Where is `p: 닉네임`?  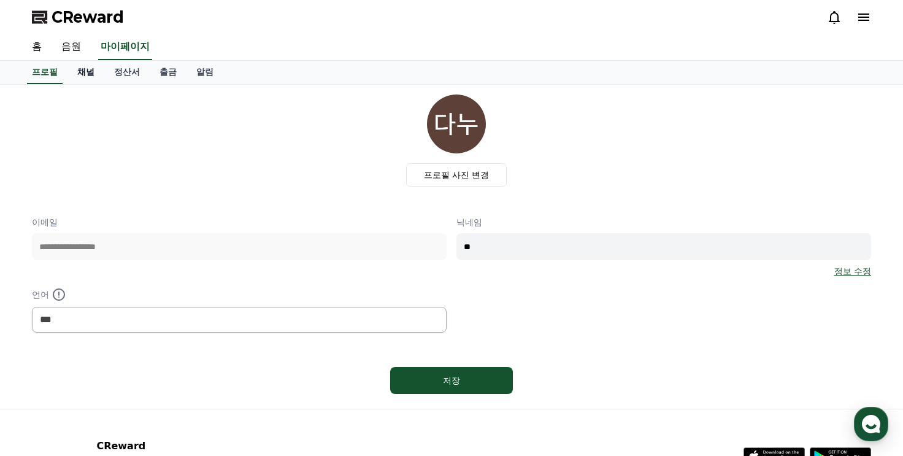
p: 닉네임 is located at coordinates (663, 222).